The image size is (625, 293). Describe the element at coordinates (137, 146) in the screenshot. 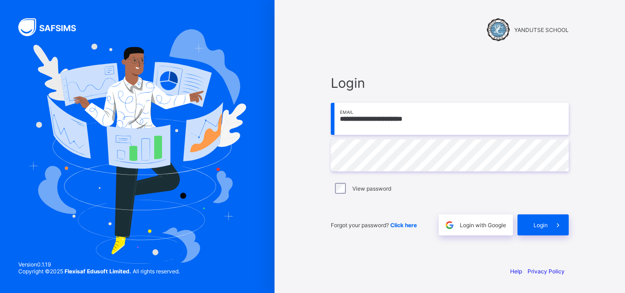

I see `img: Hero Image` at that location.